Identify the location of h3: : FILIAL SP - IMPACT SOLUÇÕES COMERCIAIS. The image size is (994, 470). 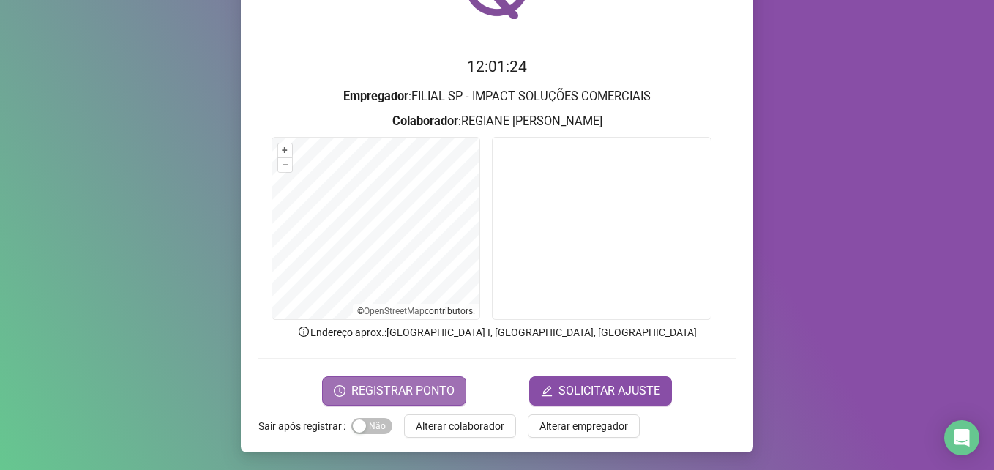
(497, 97).